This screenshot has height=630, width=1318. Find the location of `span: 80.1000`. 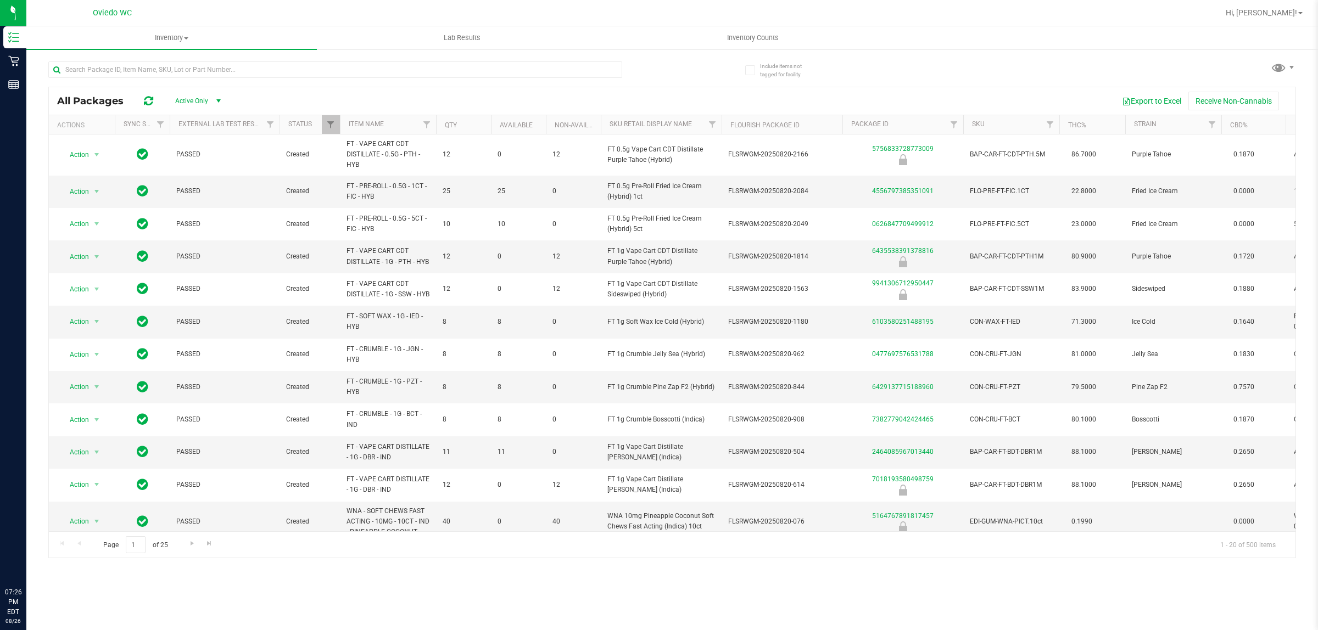

span: 80.1000 is located at coordinates (1083, 419).